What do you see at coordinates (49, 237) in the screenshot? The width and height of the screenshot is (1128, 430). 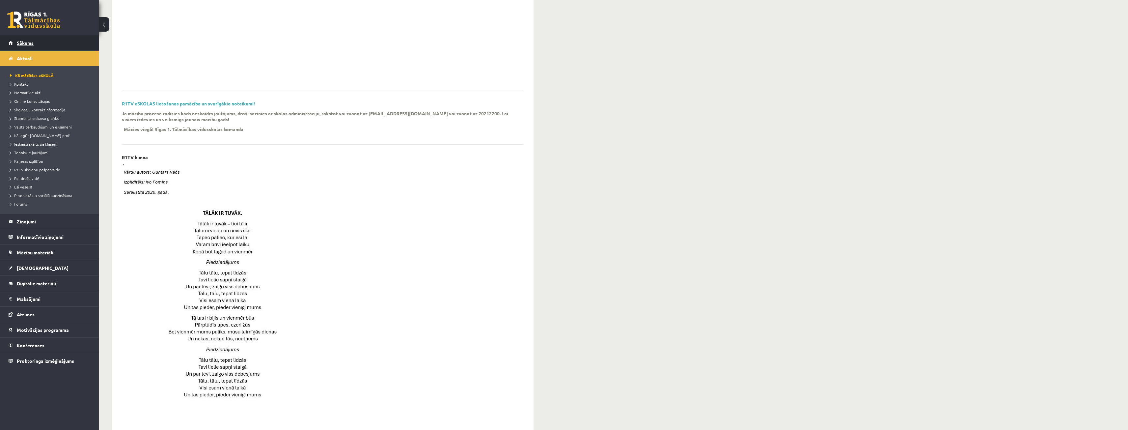 I see `a: Informatīvie ziņojumi` at bounding box center [49, 237].